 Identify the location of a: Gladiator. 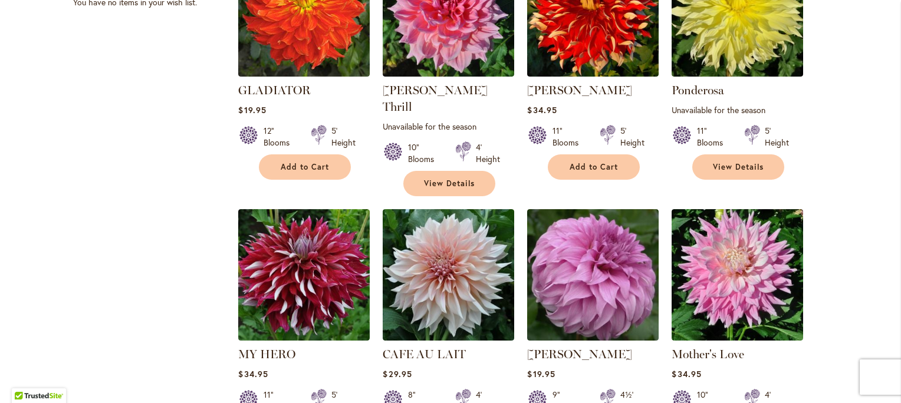
(304, 73).